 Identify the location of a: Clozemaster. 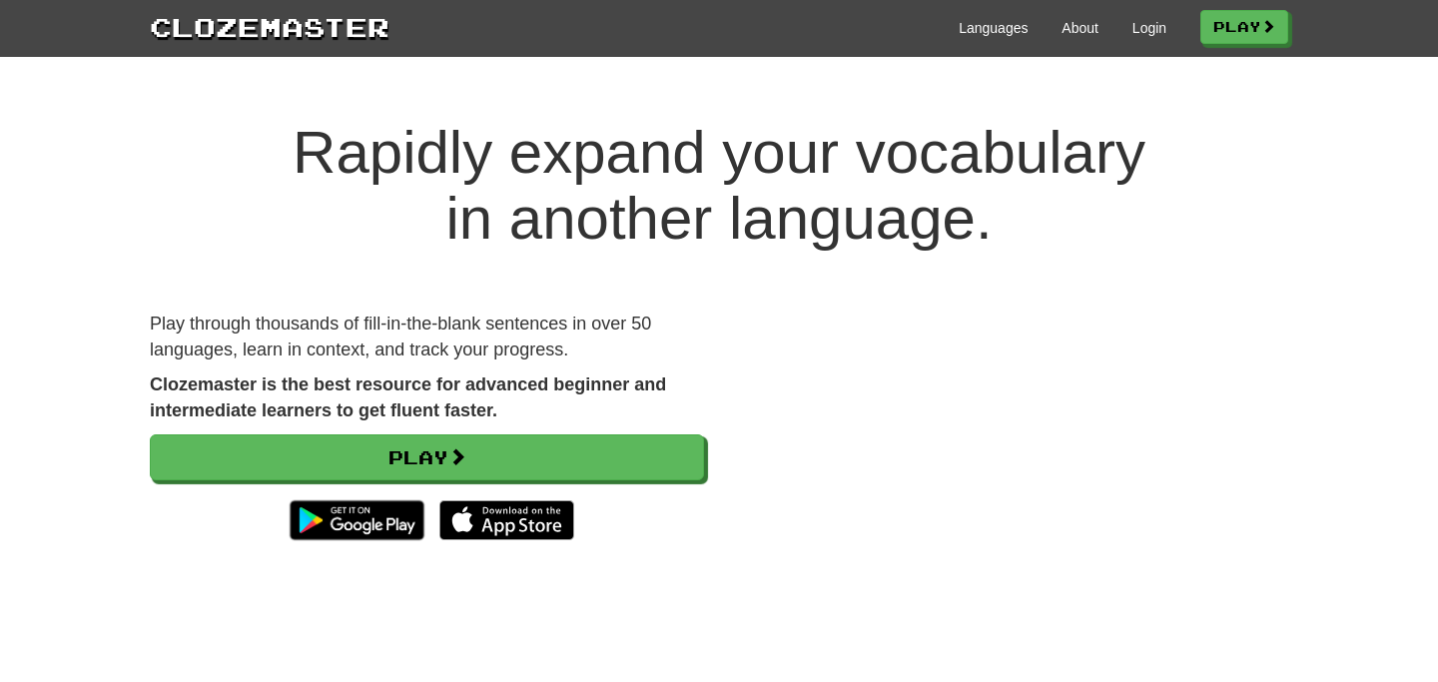
(270, 26).